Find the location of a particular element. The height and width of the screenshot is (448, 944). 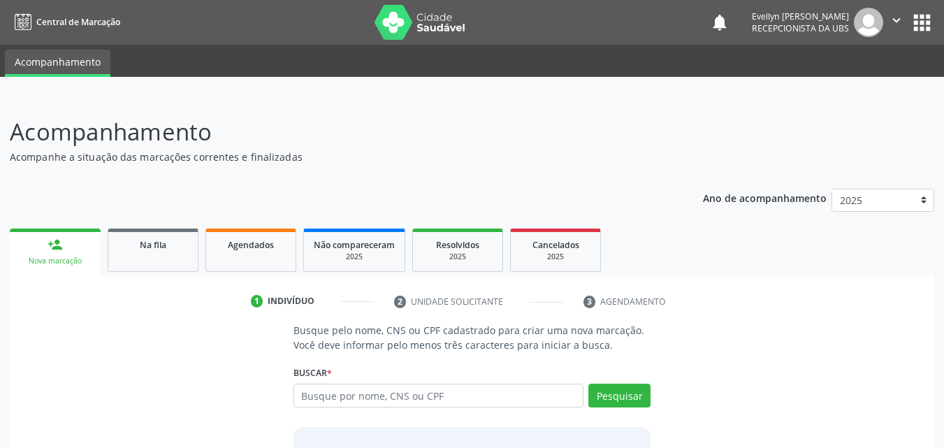

button: Pesquisar is located at coordinates (619, 395).